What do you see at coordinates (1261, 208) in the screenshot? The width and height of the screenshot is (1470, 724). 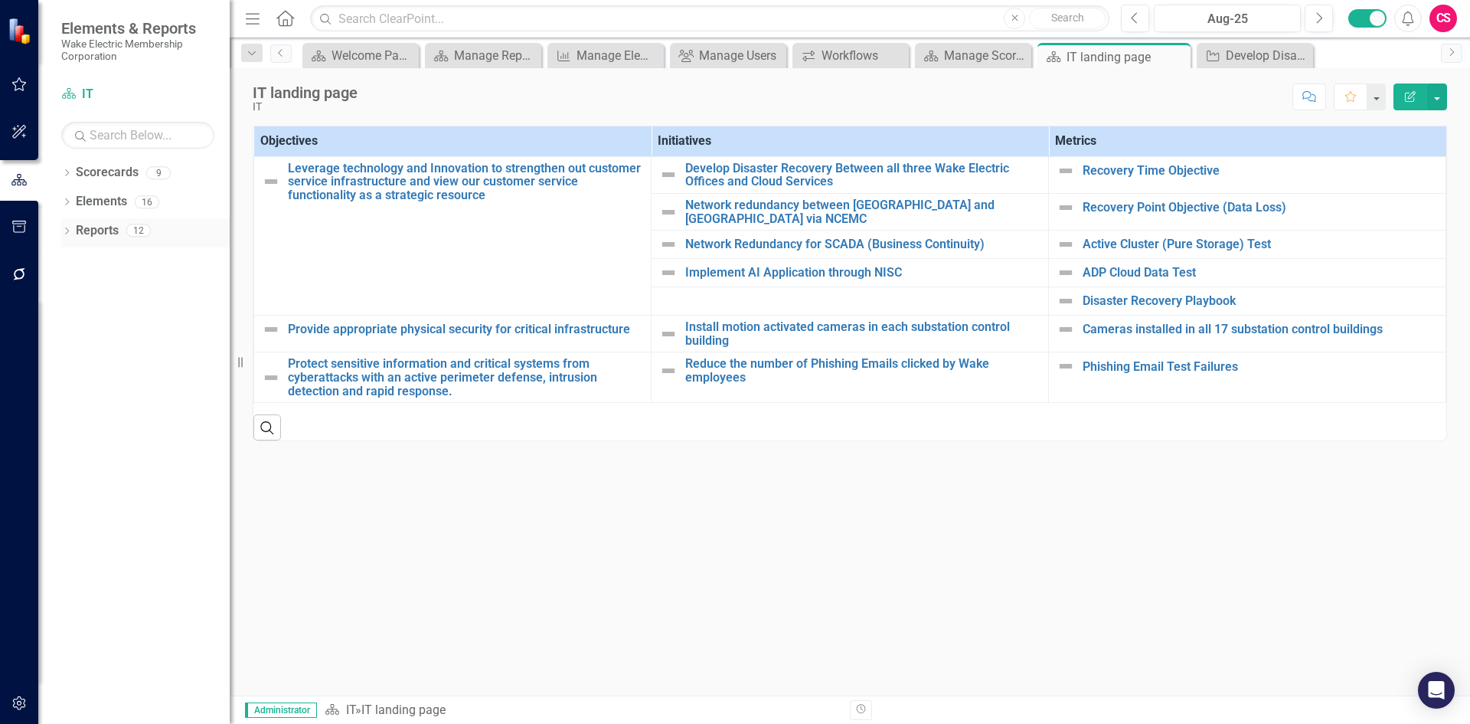 I see `a: Recovery Point Objective (Data Loss)` at bounding box center [1261, 208].